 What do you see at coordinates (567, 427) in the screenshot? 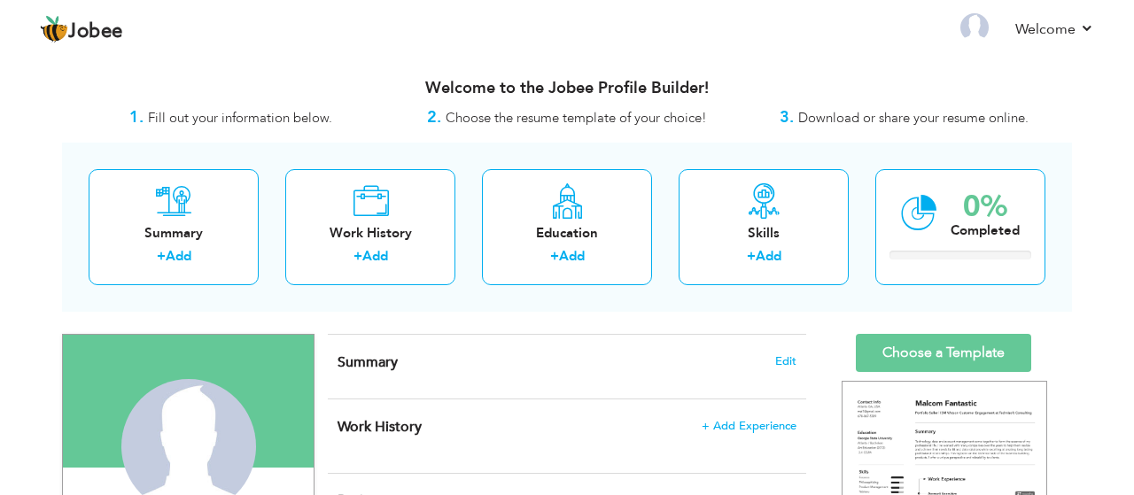
I see `h4: This helps to show the companies you have worked for.` at bounding box center [567, 427].